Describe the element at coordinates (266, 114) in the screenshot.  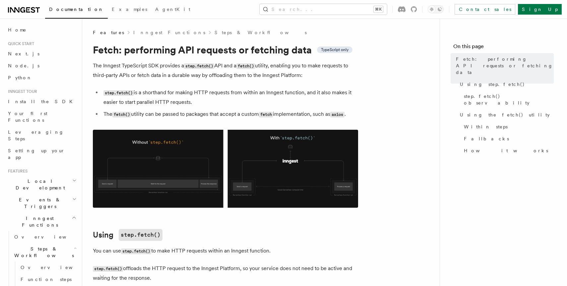
I see `code: fetch` at that location.